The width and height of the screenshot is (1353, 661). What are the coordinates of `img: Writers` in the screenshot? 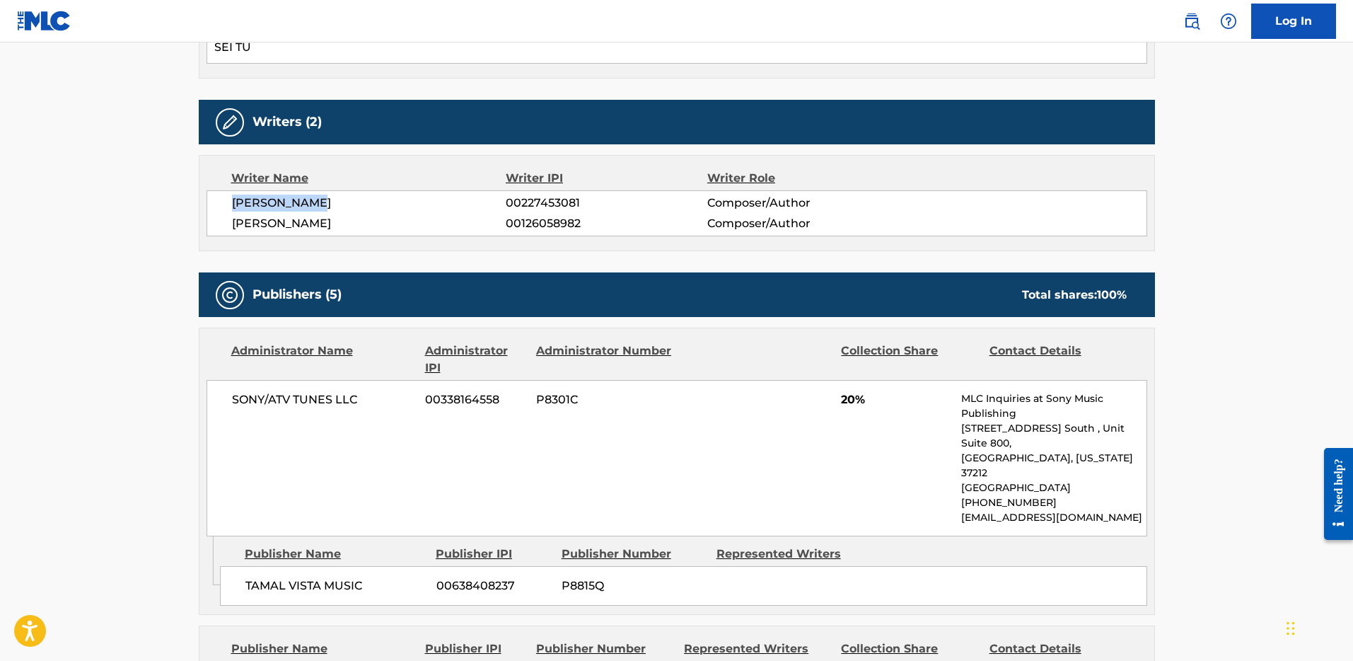 It's located at (230, 122).